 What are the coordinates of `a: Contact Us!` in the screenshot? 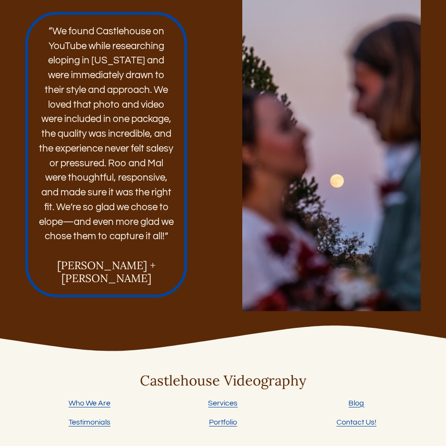 It's located at (357, 422).